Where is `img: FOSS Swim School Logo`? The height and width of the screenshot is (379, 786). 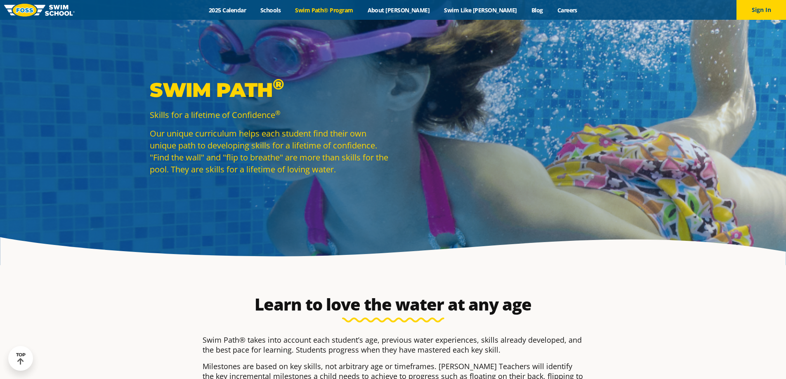
img: FOSS Swim School Logo is located at coordinates (39, 10).